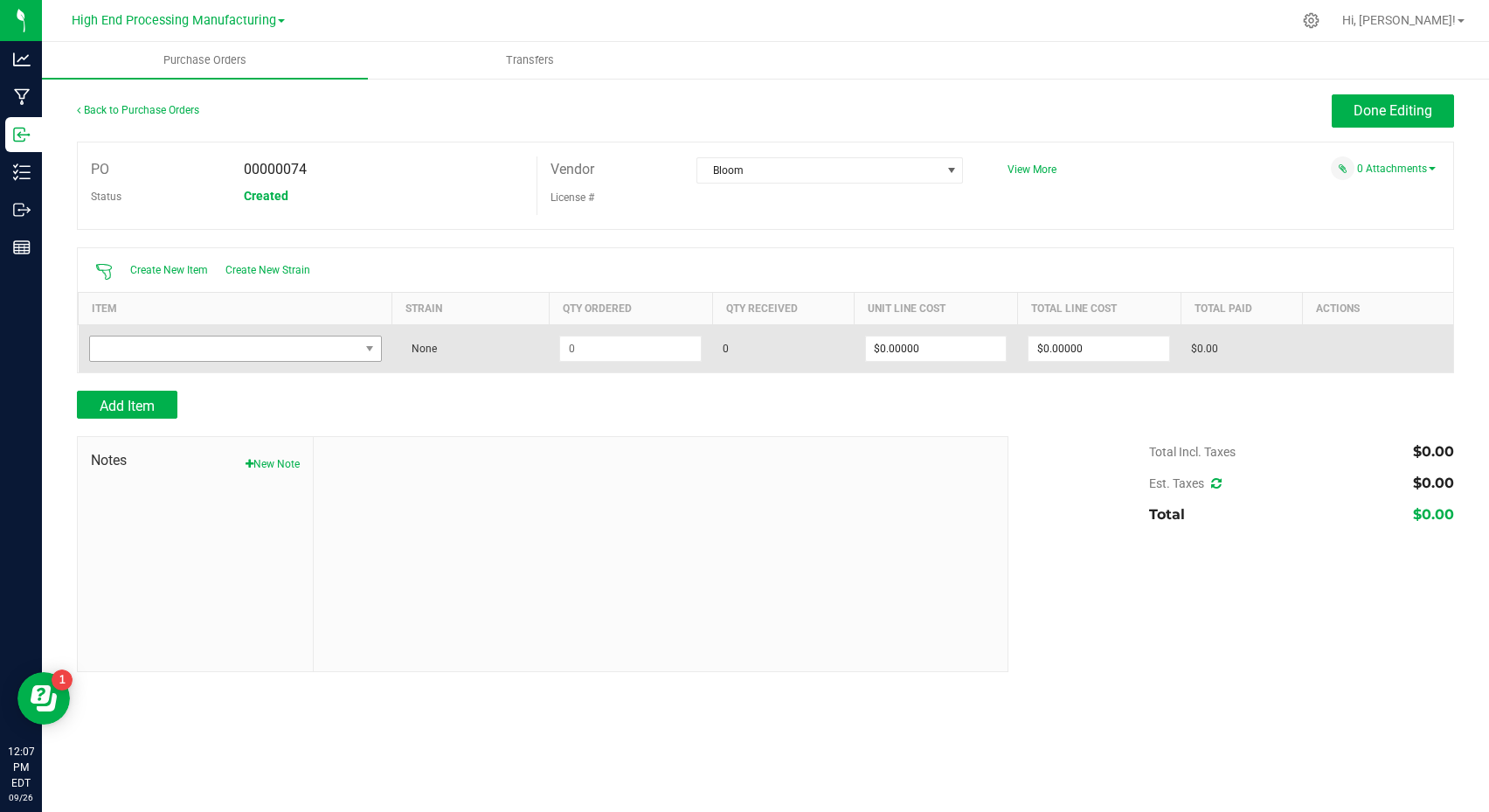 The height and width of the screenshot is (812, 1489). What do you see at coordinates (819, 170) in the screenshot?
I see `span: Bloom` at bounding box center [819, 170].